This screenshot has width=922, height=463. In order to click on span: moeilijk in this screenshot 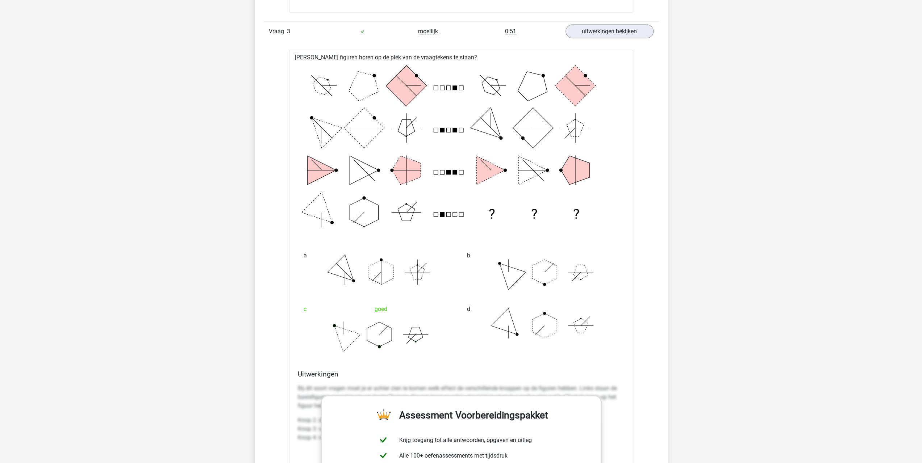, I will do `click(428, 32)`.